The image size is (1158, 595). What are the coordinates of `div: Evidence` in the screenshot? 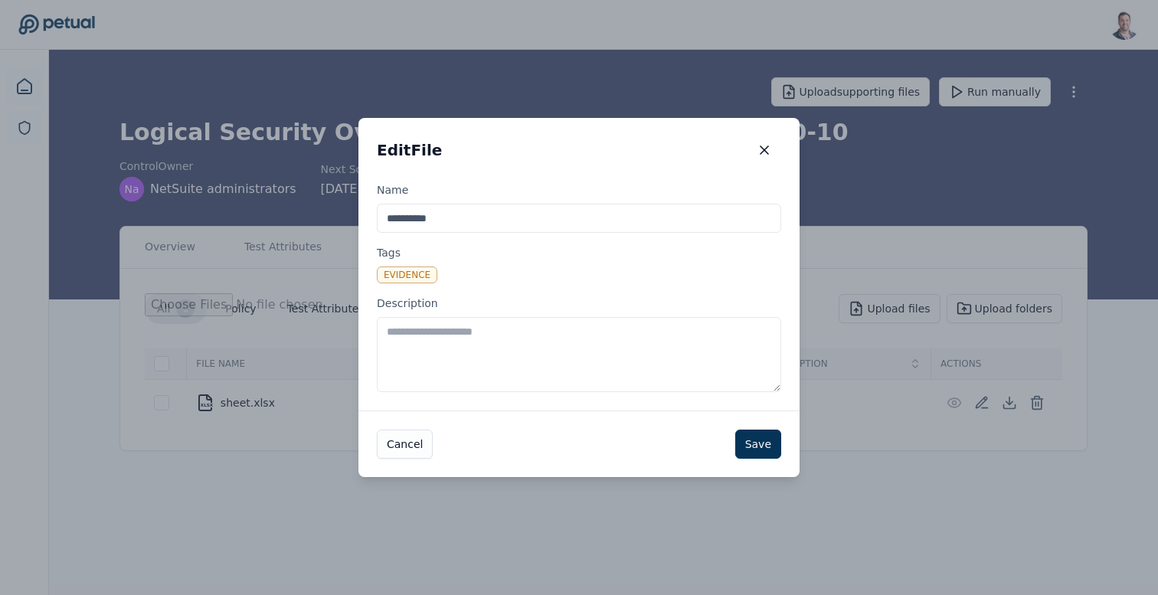 It's located at (407, 275).